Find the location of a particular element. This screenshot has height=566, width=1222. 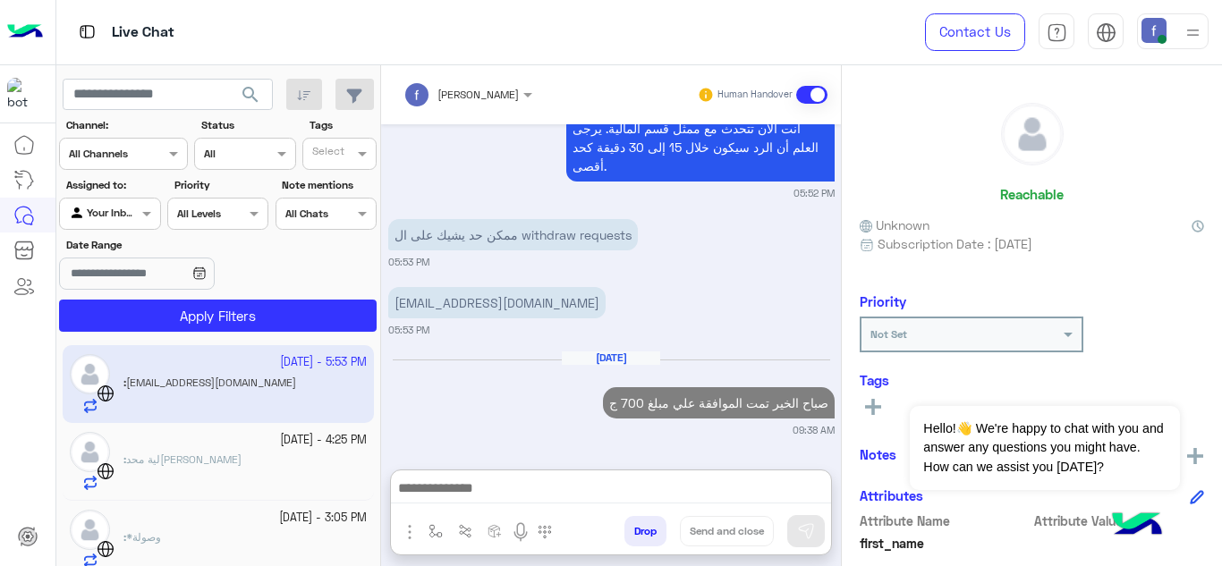

small: 05:52 PM is located at coordinates (814, 193).